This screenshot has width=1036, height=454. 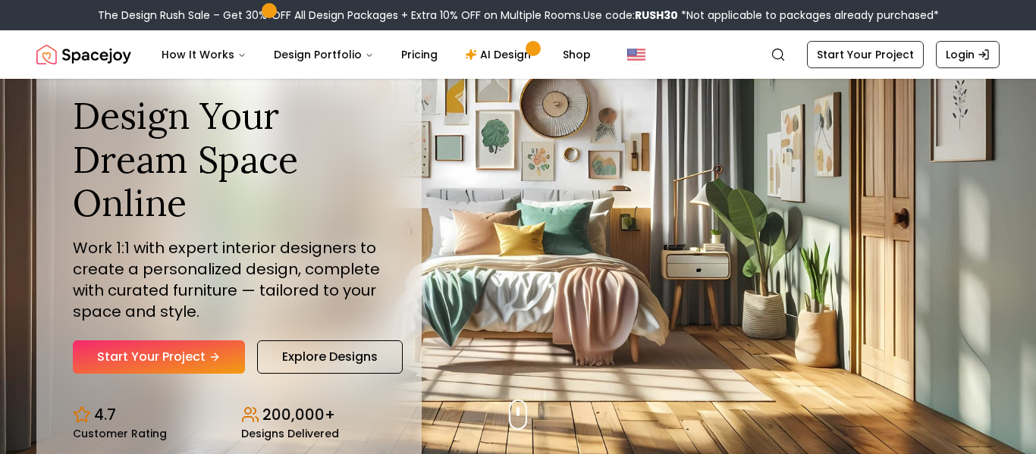 I want to click on button: Design Portfolio, so click(x=324, y=55).